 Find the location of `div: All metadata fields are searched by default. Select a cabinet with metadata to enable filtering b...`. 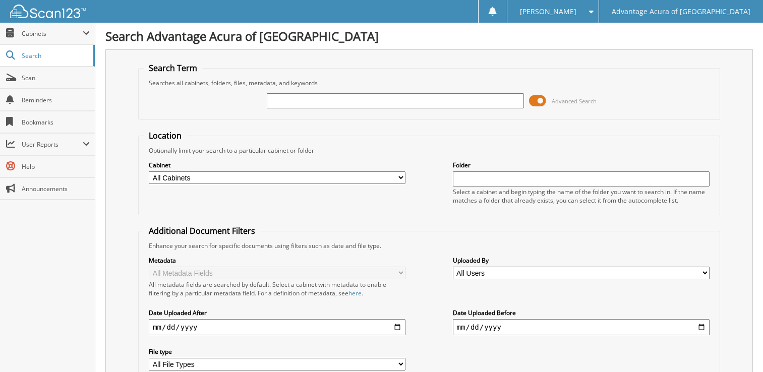

div: All metadata fields are searched by default. Select a cabinet with metadata to enable filtering b... is located at coordinates (277, 289).